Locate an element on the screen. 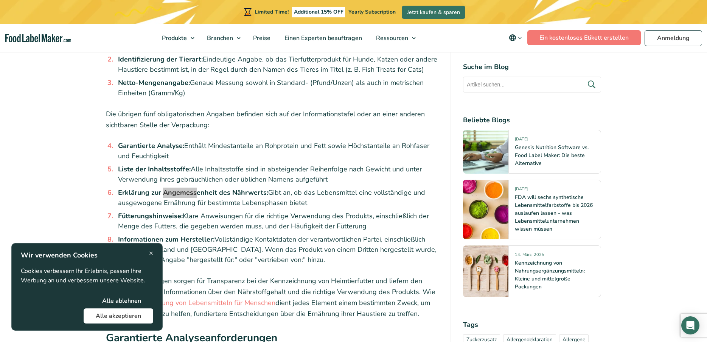  span: Preise is located at coordinates (261, 38).